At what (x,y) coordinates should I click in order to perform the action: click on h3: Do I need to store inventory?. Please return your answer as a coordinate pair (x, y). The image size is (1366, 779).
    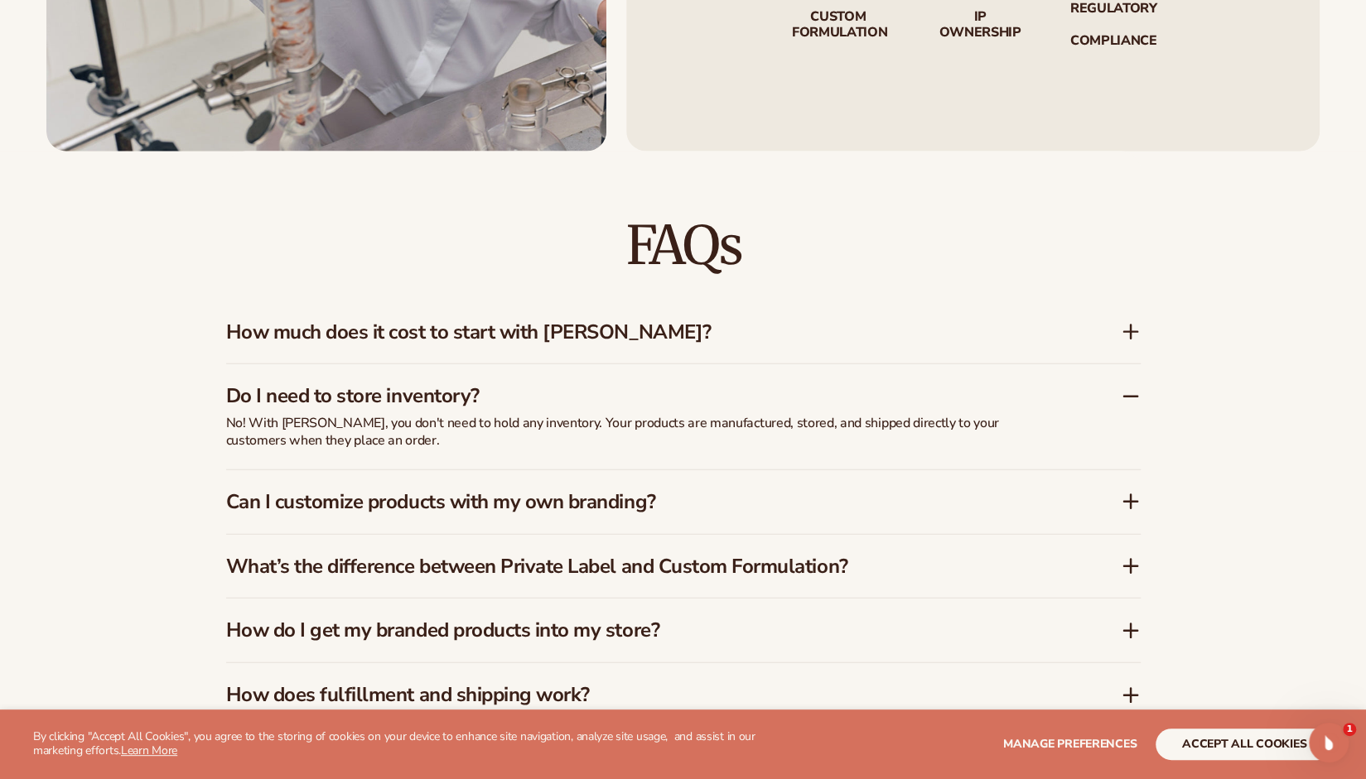
    Looking at the image, I should click on (648, 396).